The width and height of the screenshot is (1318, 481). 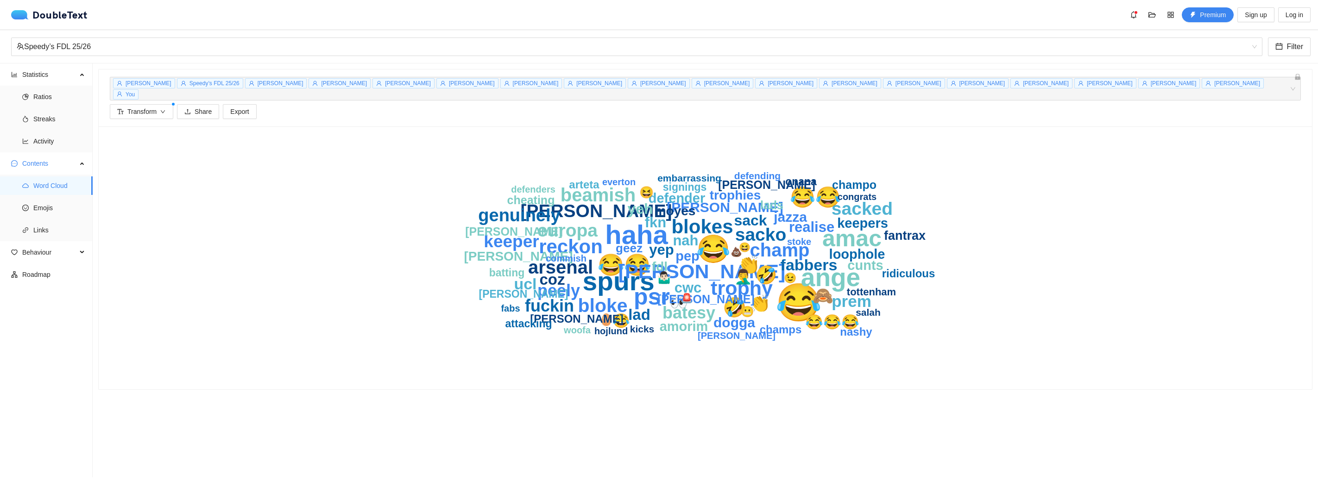 What do you see at coordinates (20, 46) in the screenshot?
I see `span: team` at bounding box center [20, 46].